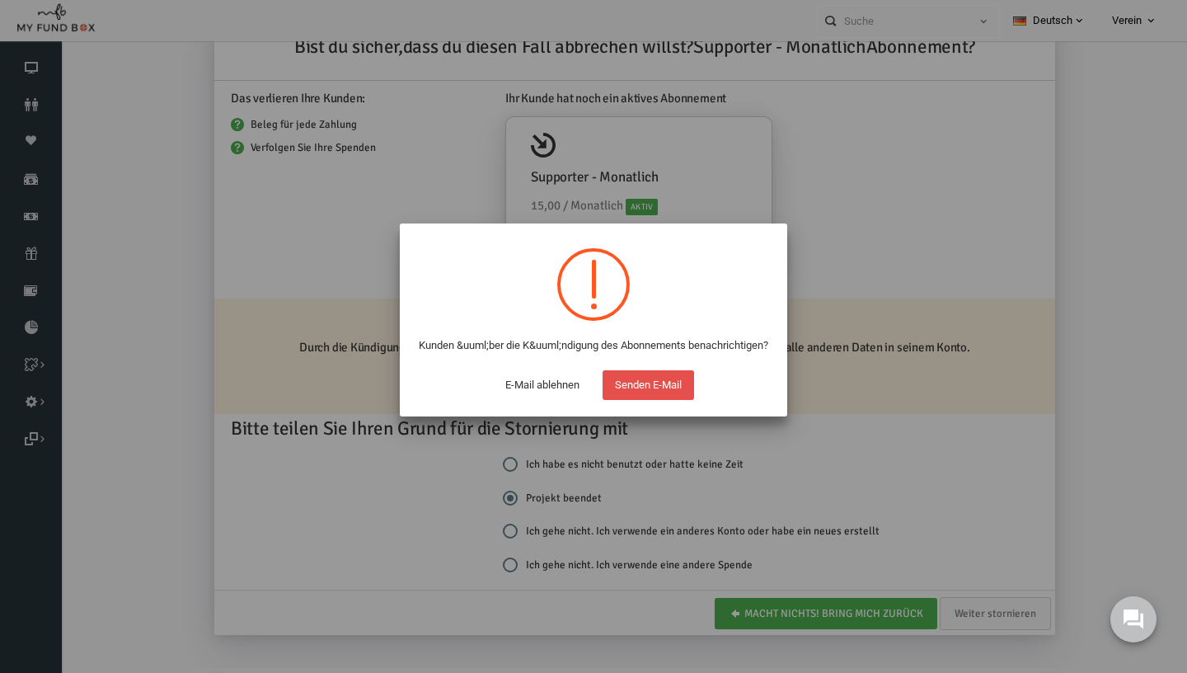  I want to click on span: 60,00, so click(538, 253).